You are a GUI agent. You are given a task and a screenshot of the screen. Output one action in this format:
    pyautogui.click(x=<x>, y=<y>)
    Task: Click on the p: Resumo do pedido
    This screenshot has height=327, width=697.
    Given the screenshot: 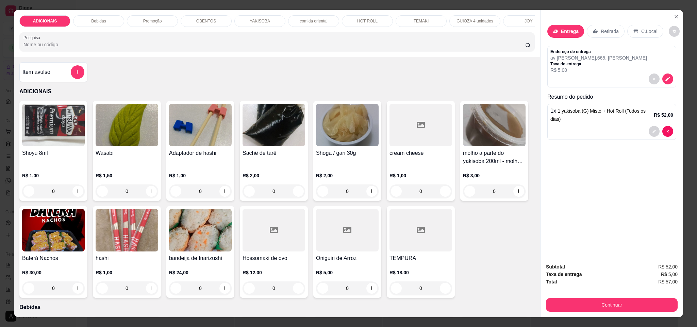 What is the action you would take?
    pyautogui.click(x=612, y=97)
    